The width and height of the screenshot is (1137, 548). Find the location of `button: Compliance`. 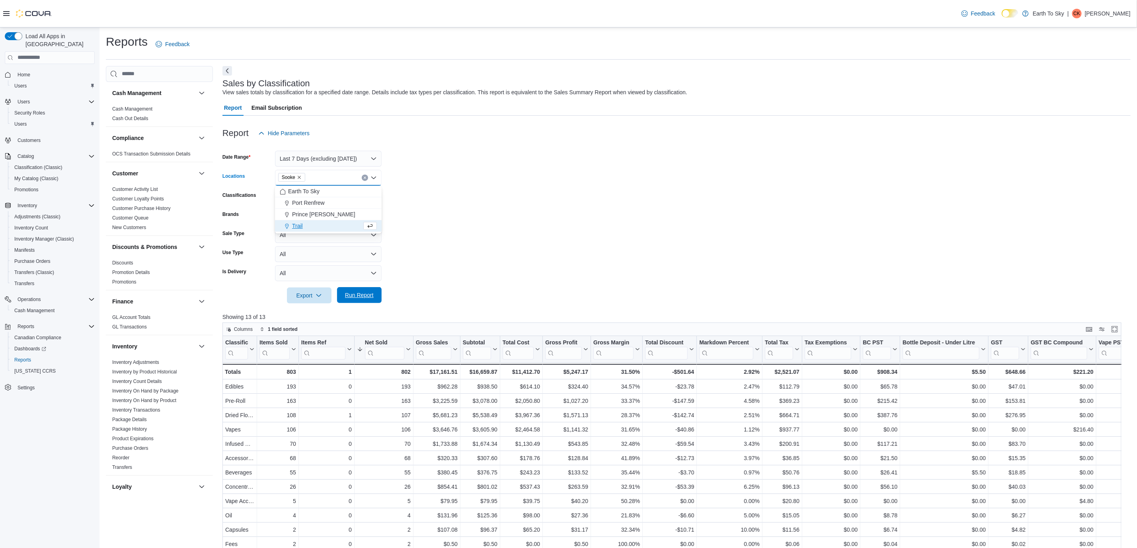

button: Compliance is located at coordinates (154, 138).